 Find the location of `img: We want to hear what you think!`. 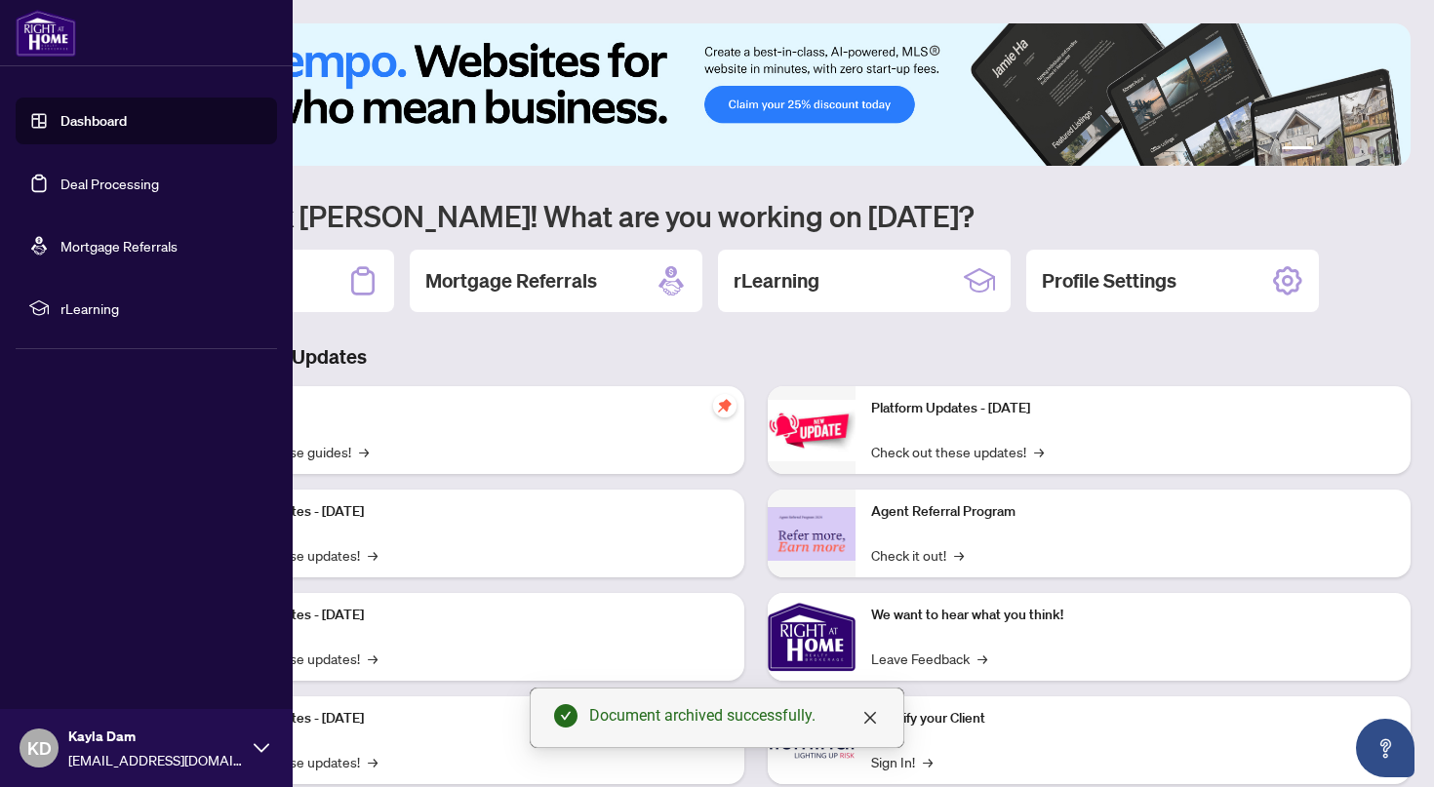

img: We want to hear what you think! is located at coordinates (811, 637).